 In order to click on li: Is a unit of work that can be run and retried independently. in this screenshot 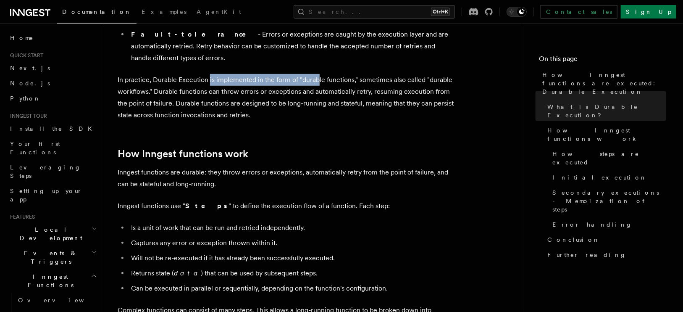, I will do `click(291, 228)`.